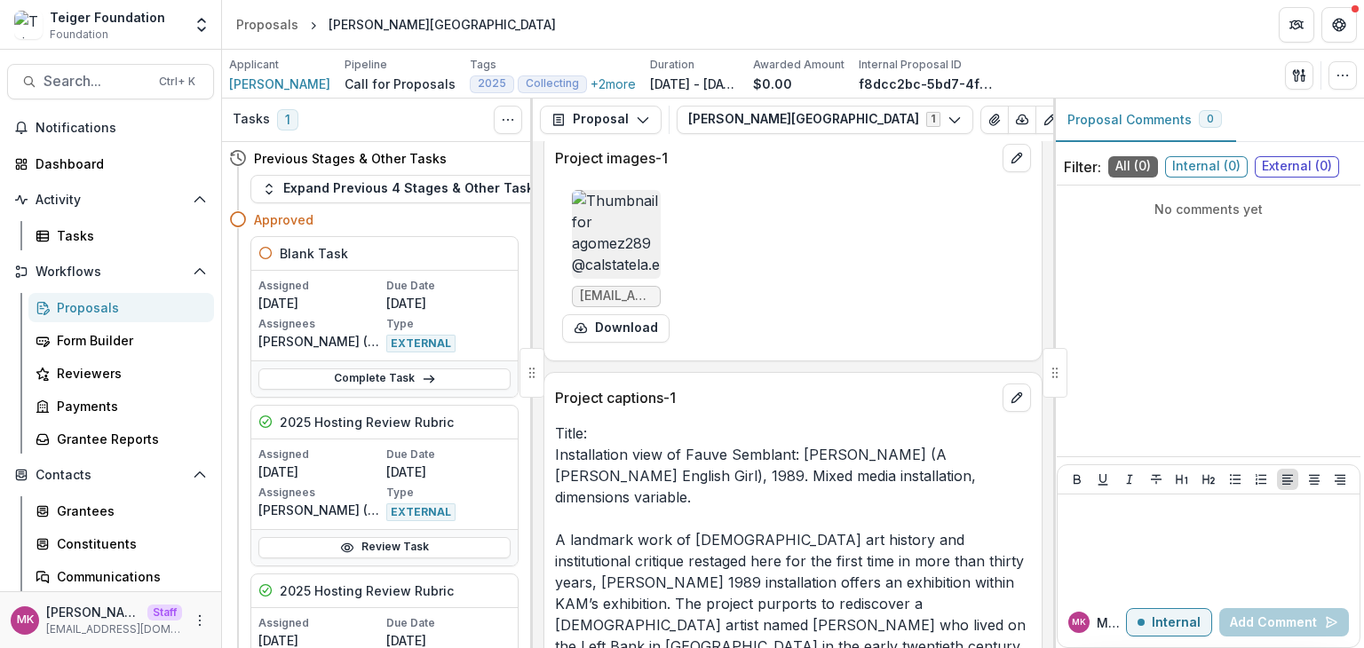 The width and height of the screenshot is (1364, 648). What do you see at coordinates (613, 84) in the screenshot?
I see `button: +2more` at bounding box center [613, 84].